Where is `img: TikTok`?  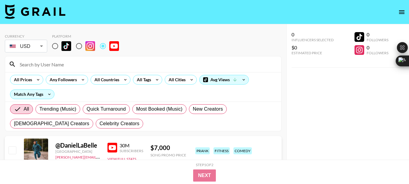 img: TikTok is located at coordinates (66, 46).